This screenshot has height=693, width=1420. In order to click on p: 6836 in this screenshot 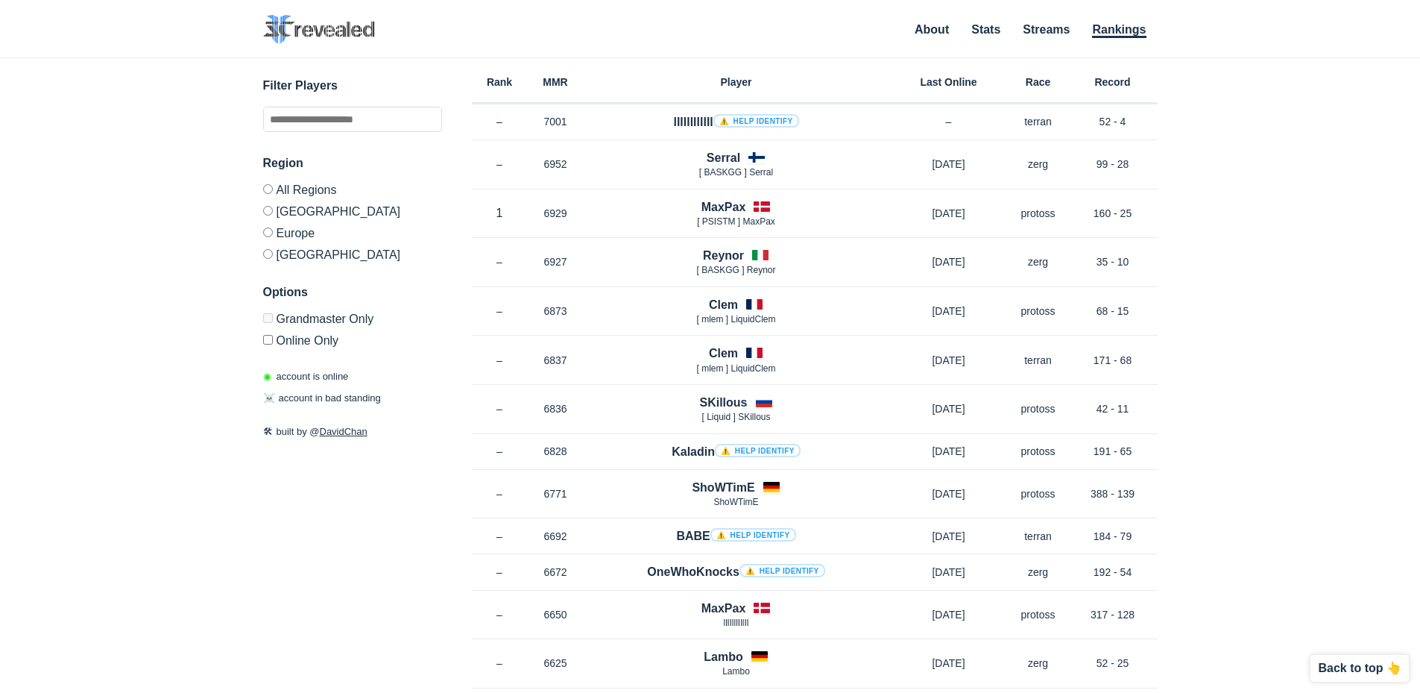, I will do `click(555, 409)`.